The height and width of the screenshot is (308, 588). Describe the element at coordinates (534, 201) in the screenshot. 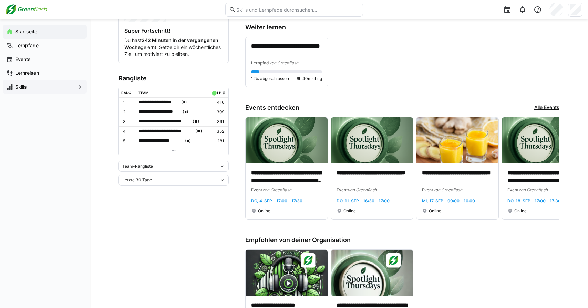

I see `span: Do, 18. Sep. · 17:00 - 17:30` at that location.